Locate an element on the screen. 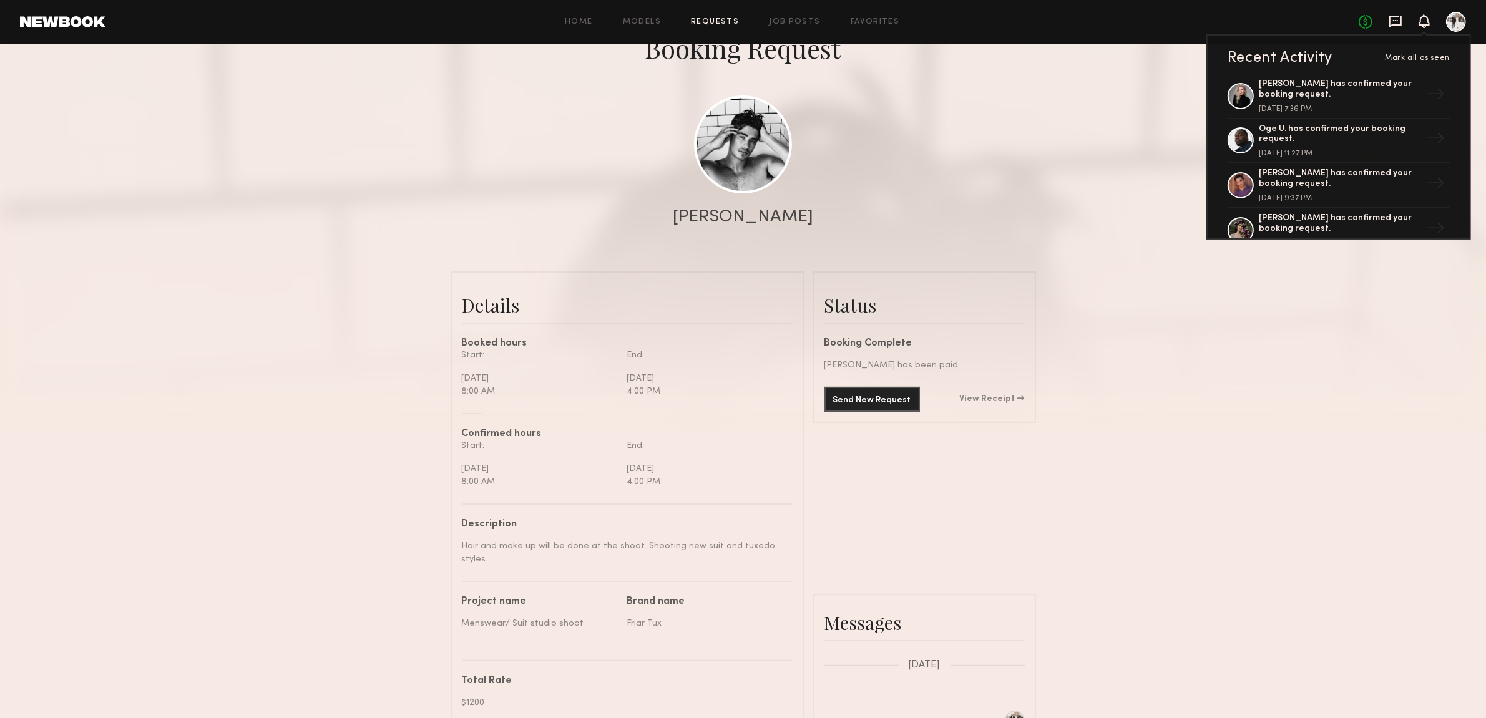  div: Total Rate is located at coordinates (622, 682).